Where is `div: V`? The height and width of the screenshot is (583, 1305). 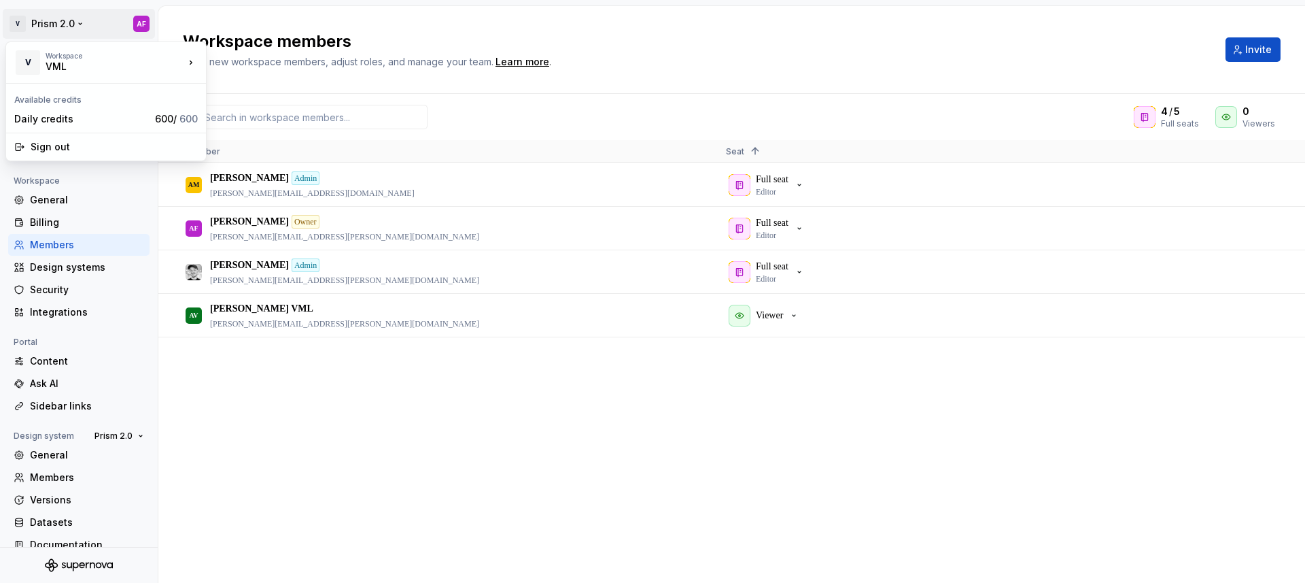 div: V is located at coordinates (28, 63).